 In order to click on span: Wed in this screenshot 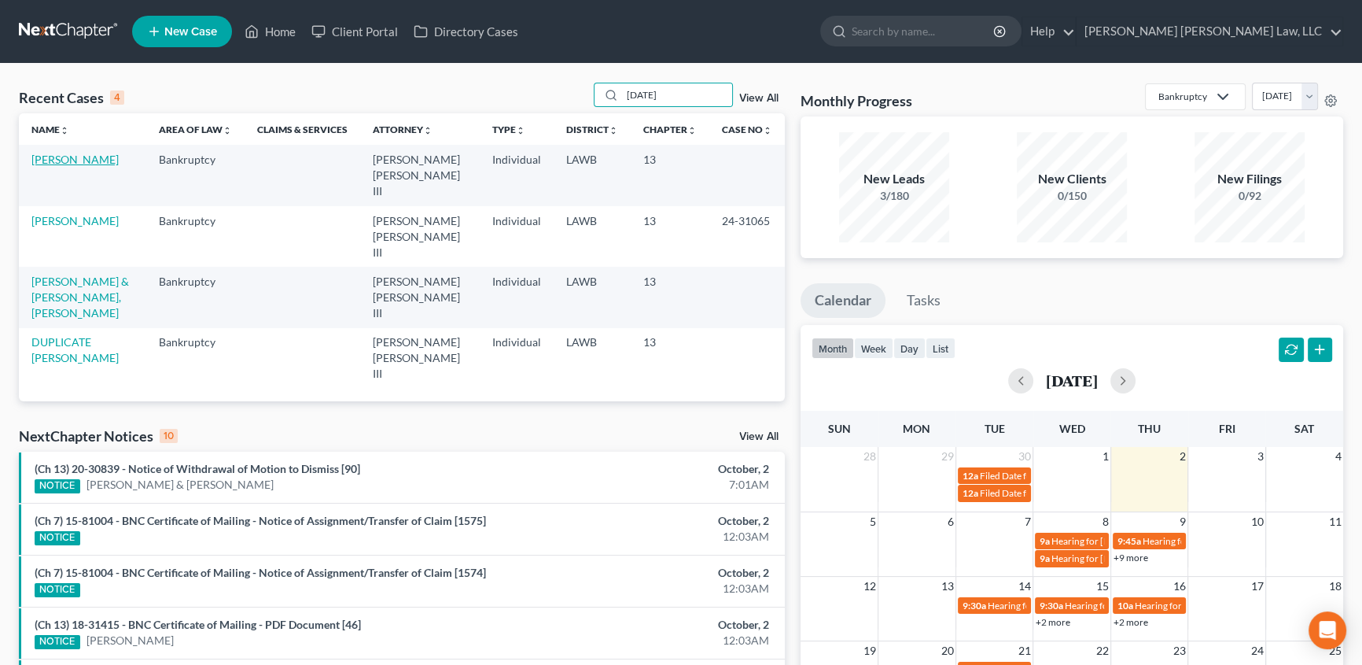, I will do `click(1071, 428)`.